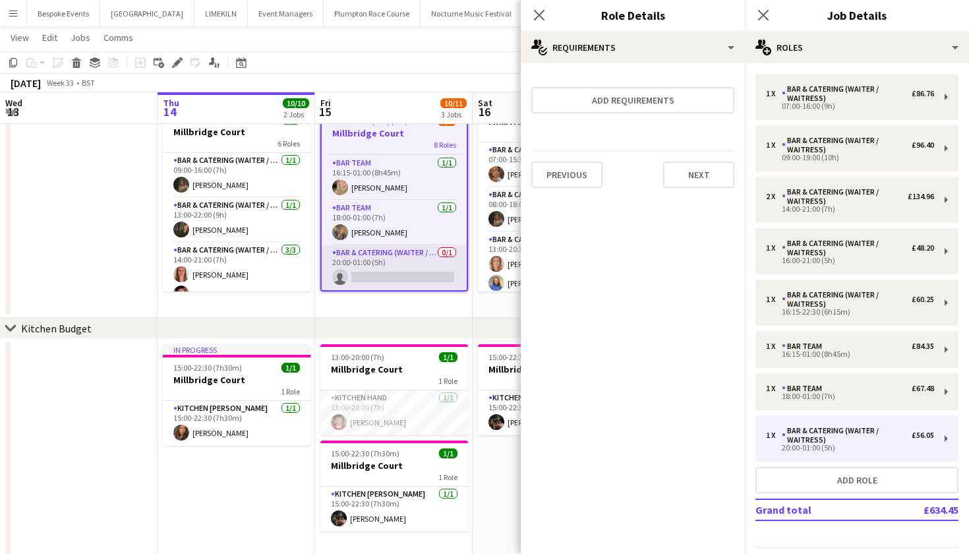 The height and width of the screenshot is (554, 969). Describe the element at coordinates (923, 346) in the screenshot. I see `div: £84.35` at that location.